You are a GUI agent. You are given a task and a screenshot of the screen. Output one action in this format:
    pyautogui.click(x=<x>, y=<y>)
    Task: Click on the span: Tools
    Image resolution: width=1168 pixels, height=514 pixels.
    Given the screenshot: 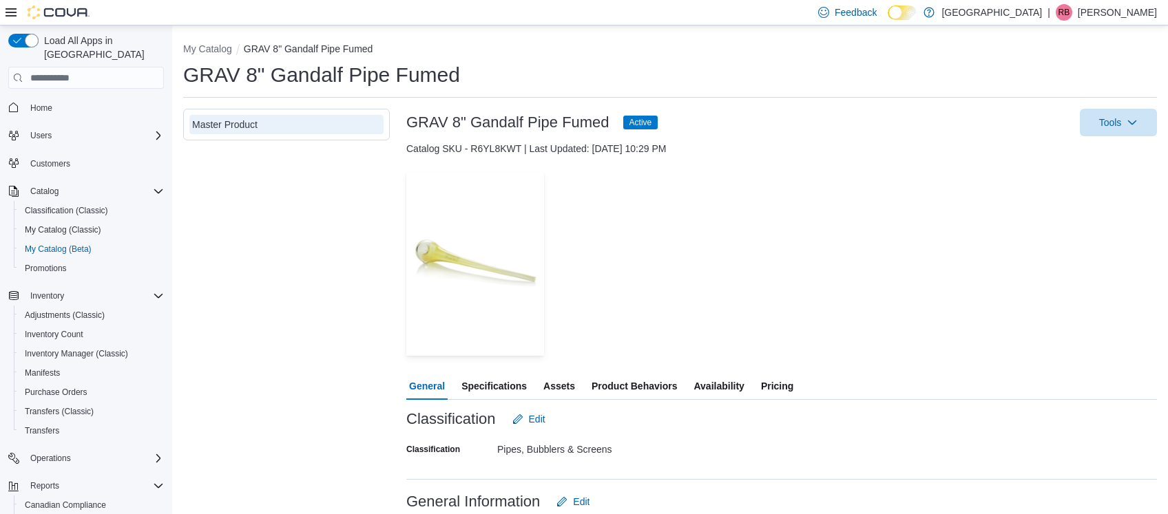 What is the action you would take?
    pyautogui.click(x=1110, y=123)
    